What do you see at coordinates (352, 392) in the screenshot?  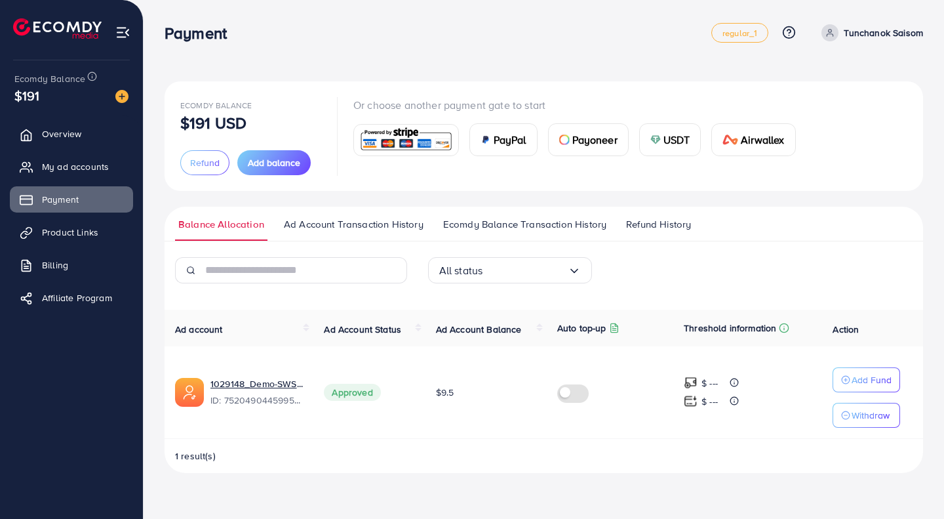 I see `span: Approved` at bounding box center [352, 392].